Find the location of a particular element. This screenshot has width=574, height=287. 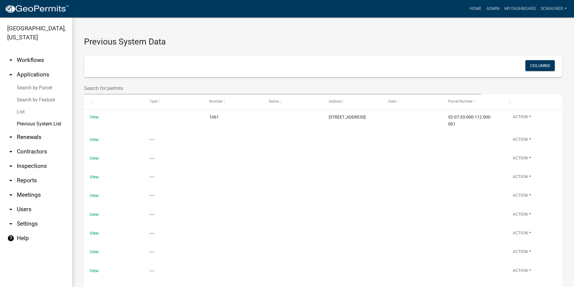

datatable-header-cell: Address is located at coordinates (353, 102).